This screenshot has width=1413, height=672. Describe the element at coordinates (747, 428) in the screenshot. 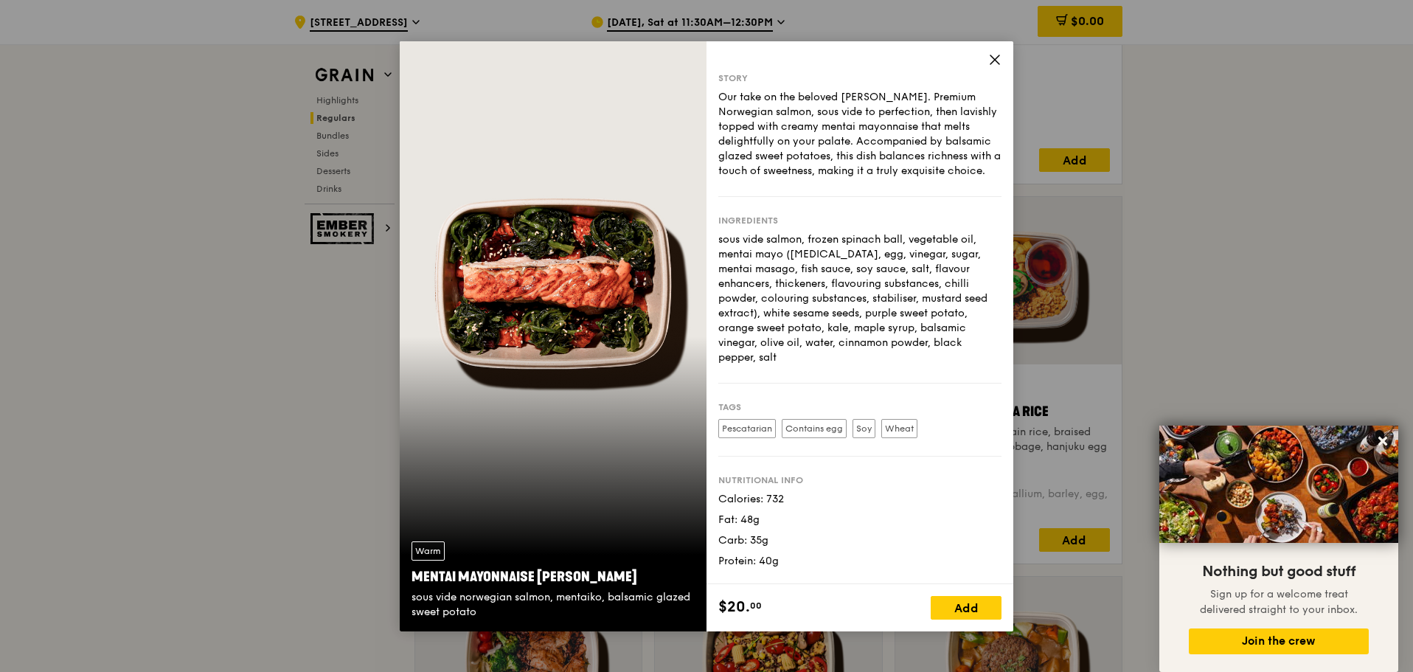

I see `label: Pescatarian` at that location.